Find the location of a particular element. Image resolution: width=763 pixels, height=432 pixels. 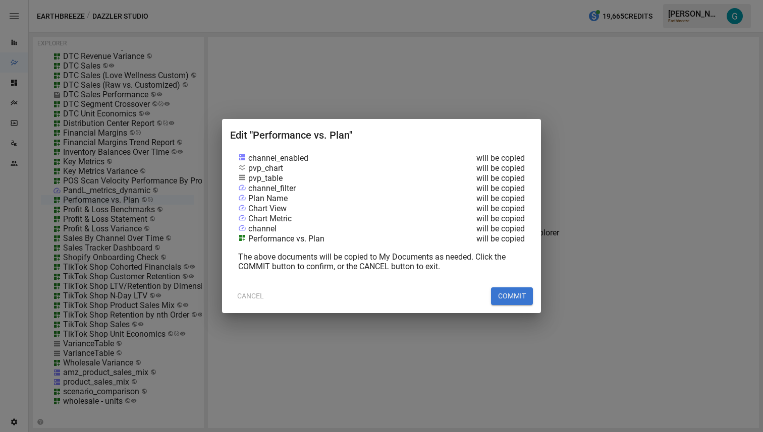

div: Chart View is located at coordinates (267, 209).